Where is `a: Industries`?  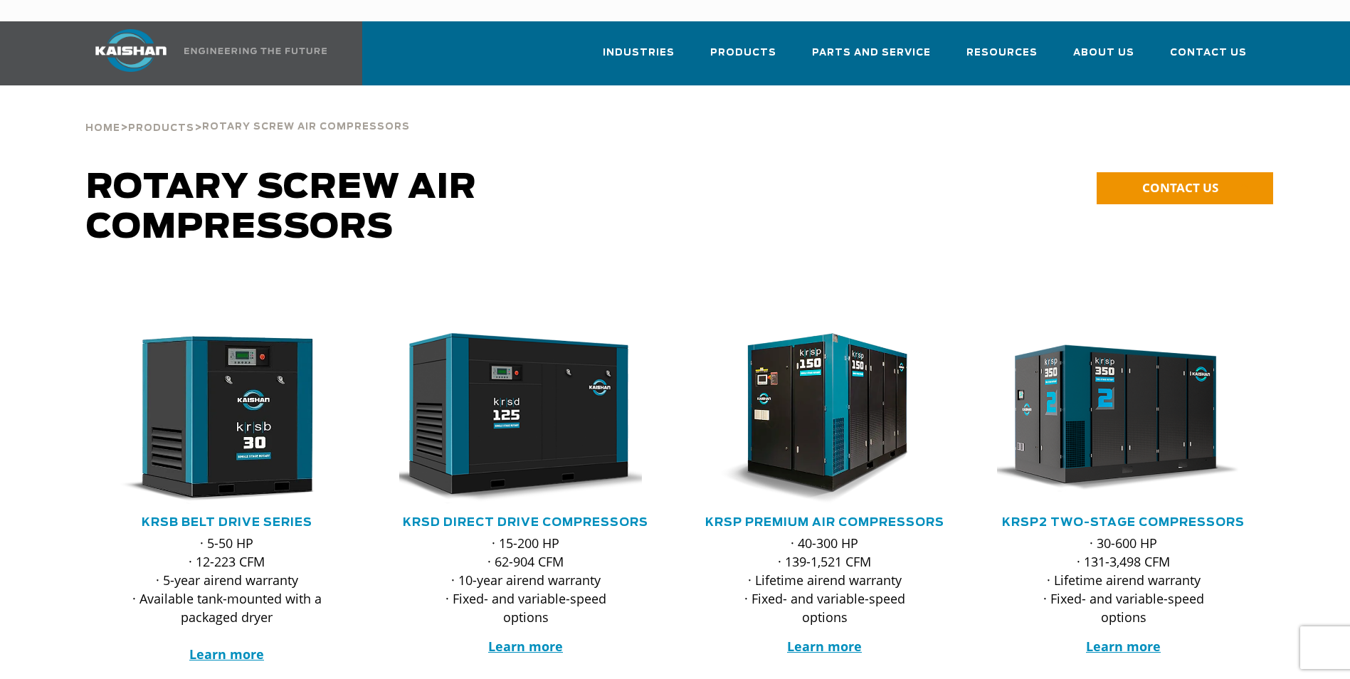 a: Industries is located at coordinates (638, 58).